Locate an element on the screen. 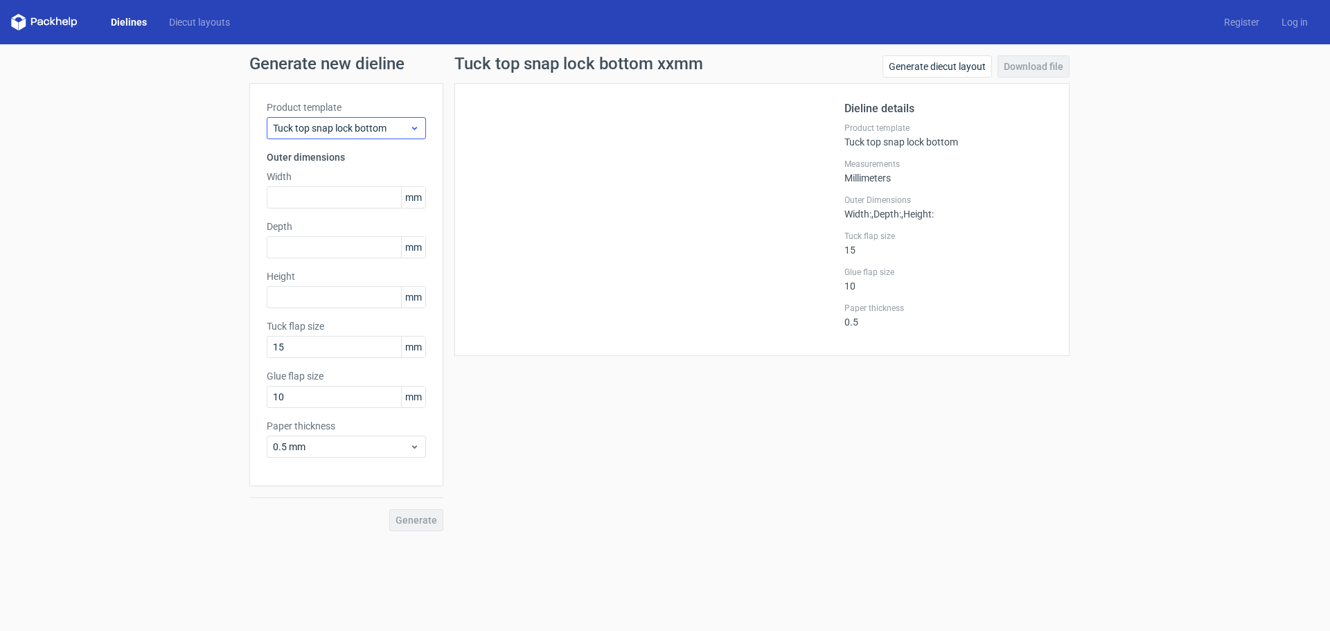 This screenshot has height=631, width=1330. span: , Depth : is located at coordinates (886, 214).